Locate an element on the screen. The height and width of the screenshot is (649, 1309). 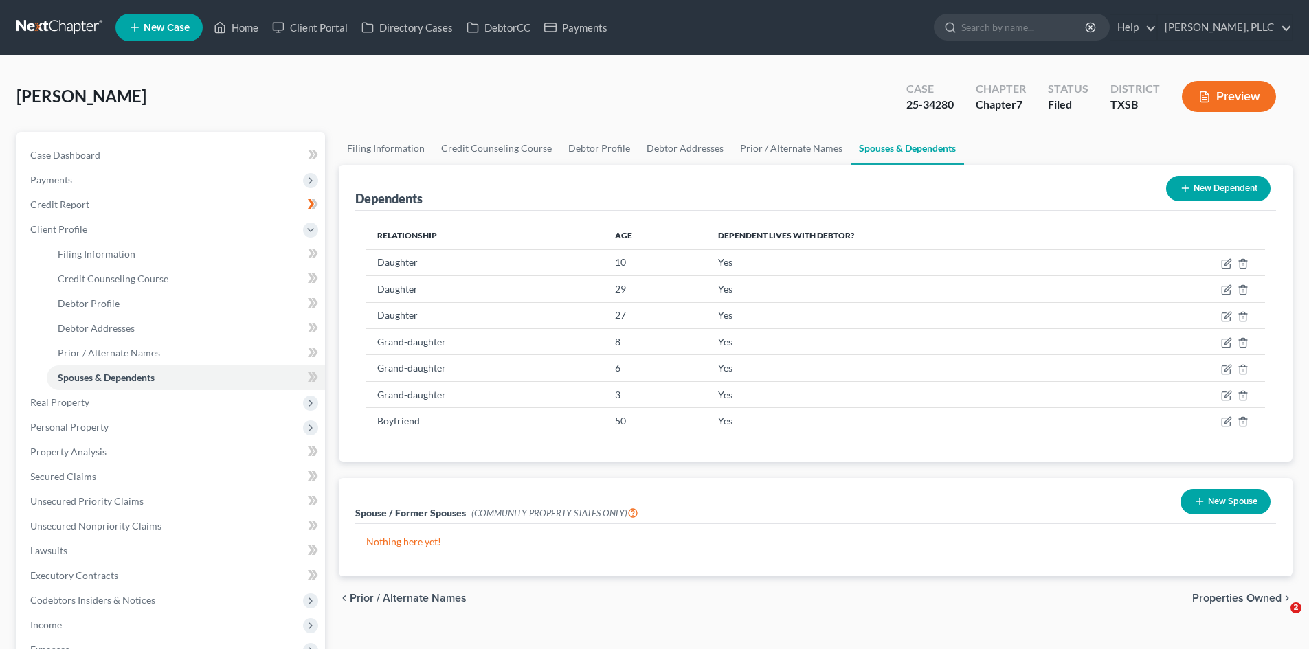
td: 50 is located at coordinates (655, 421).